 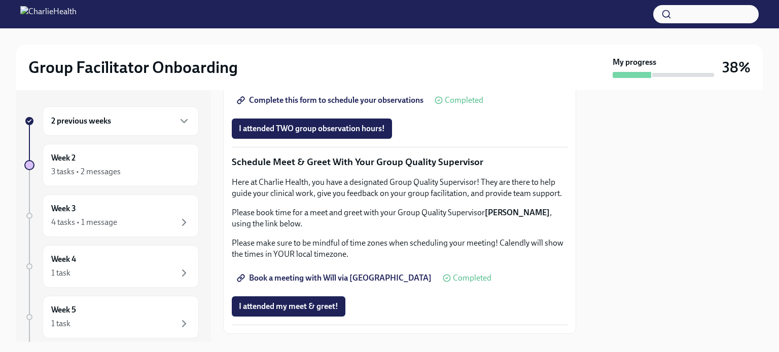 I want to click on p: Please make sure to be mindful of time zones when scheduling your meeting! Calendly will show the..., so click(x=400, y=249).